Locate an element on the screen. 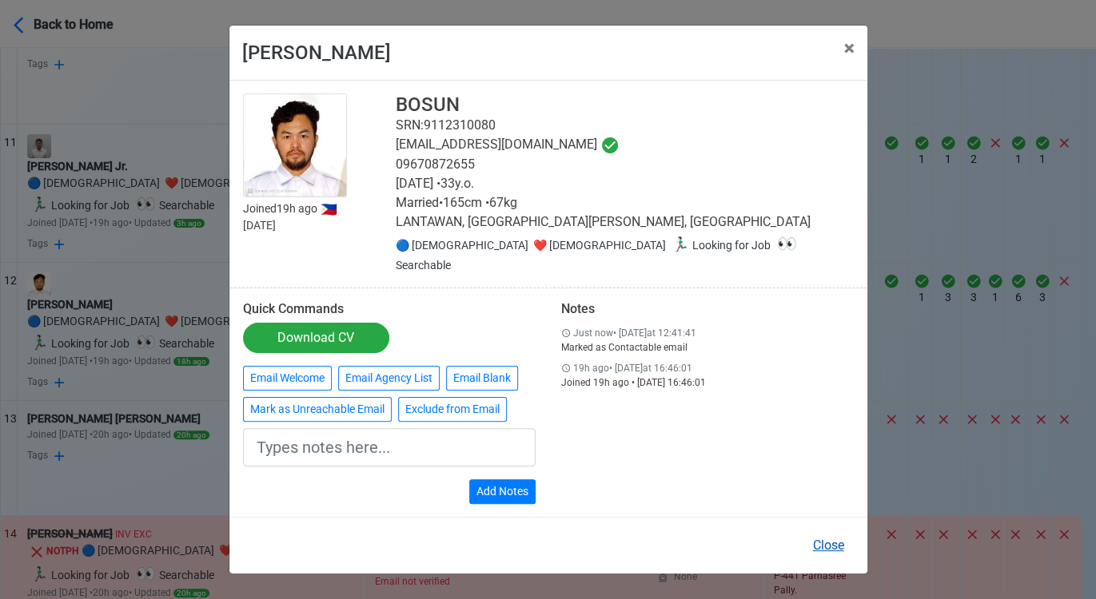  span: gender is located at coordinates (598, 255).